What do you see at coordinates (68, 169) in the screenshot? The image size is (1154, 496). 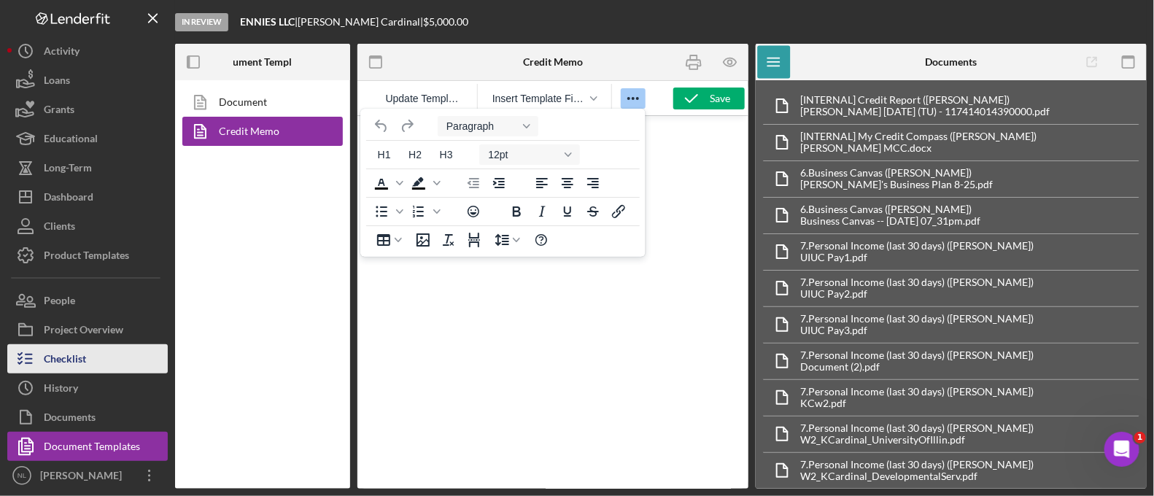 I see `div: Long-Term` at bounding box center [68, 169].